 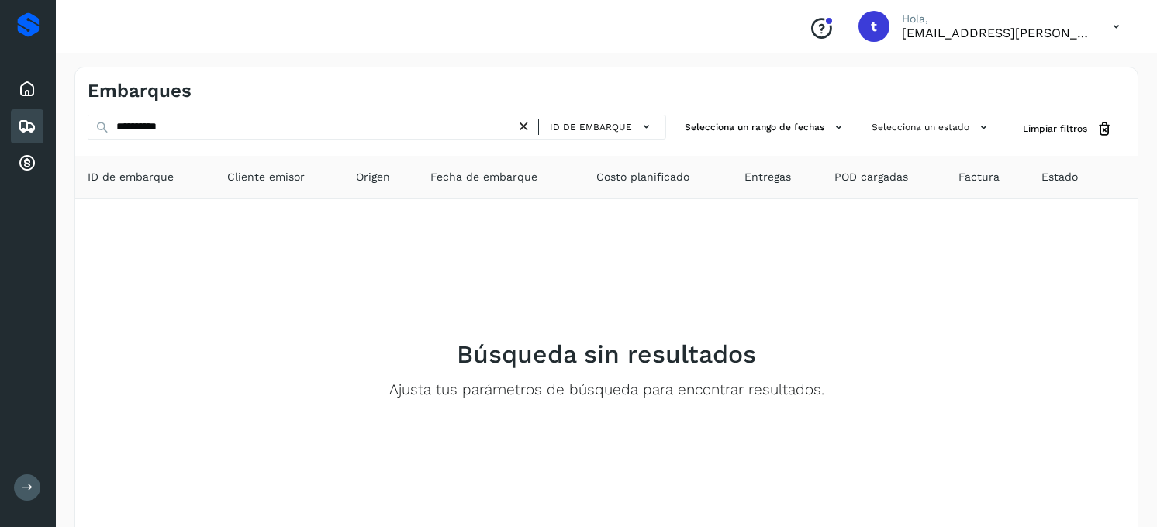 I want to click on span: Limpiar filtros, so click(x=1054, y=129).